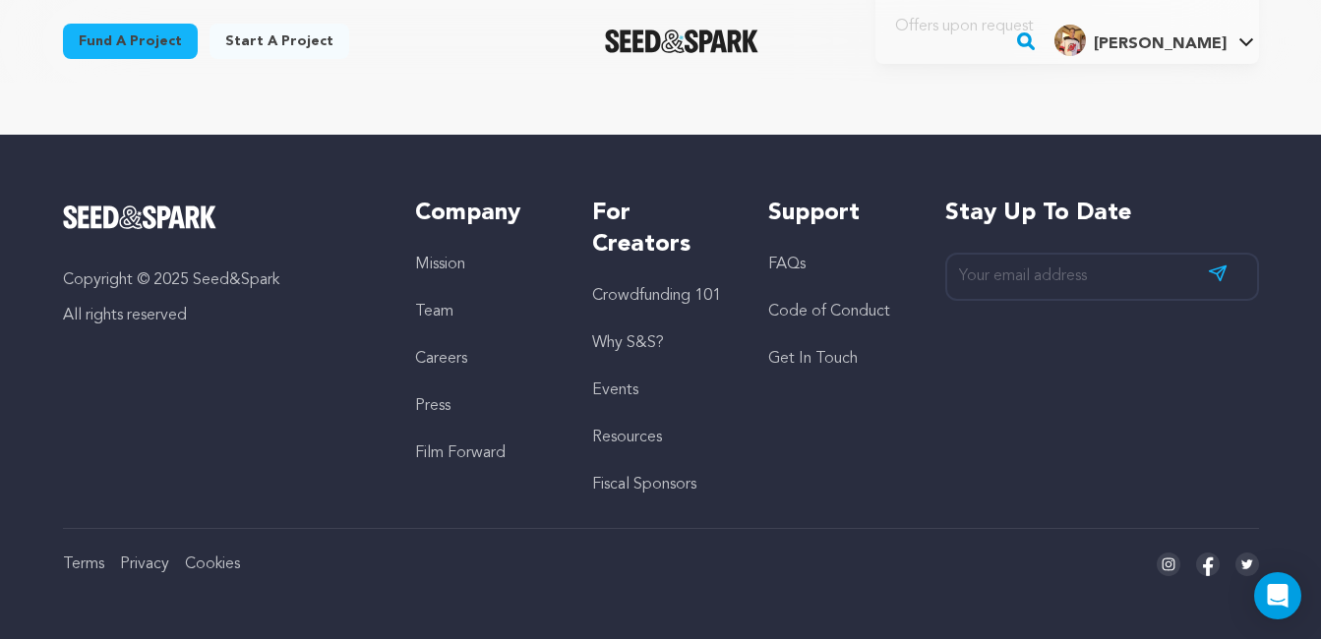  I want to click on h5: Support, so click(836, 213).